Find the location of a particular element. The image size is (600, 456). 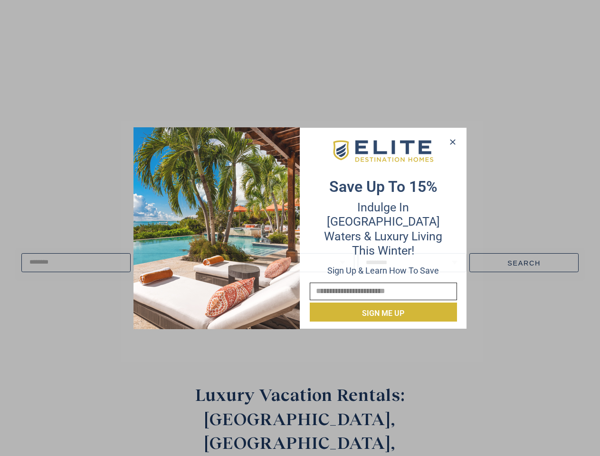

strong: Save up to 15% is located at coordinates (383, 187).